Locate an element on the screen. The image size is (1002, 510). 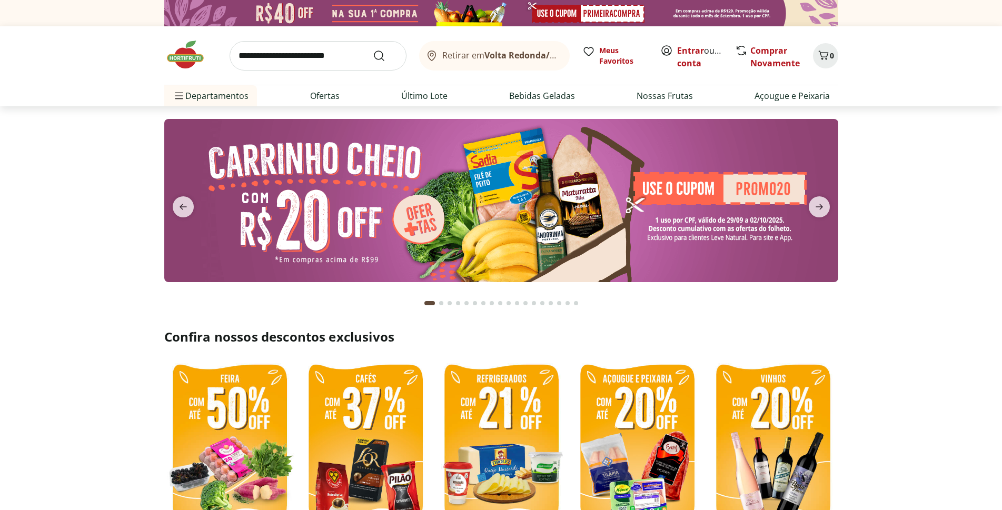
button: Go to page 17 from fs-carousel is located at coordinates (567, 303).